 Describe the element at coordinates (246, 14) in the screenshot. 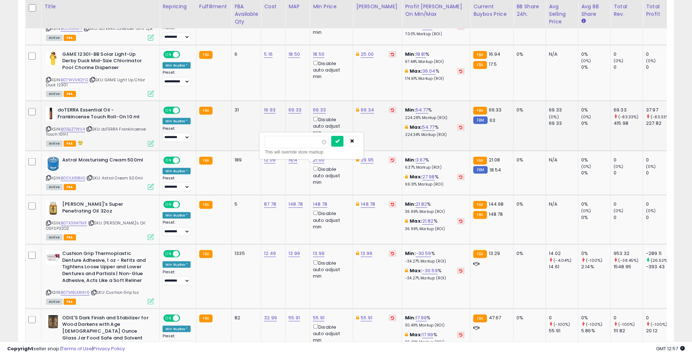

I see `div: FBA Available Qty` at that location.